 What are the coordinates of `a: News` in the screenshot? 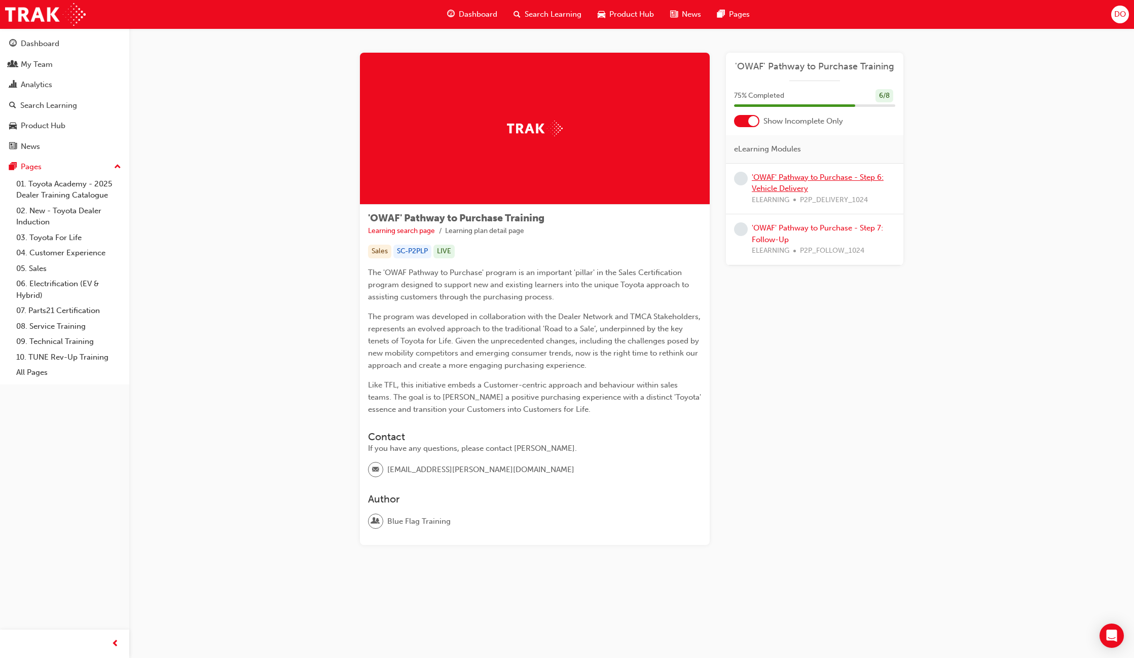 It's located at (64, 146).